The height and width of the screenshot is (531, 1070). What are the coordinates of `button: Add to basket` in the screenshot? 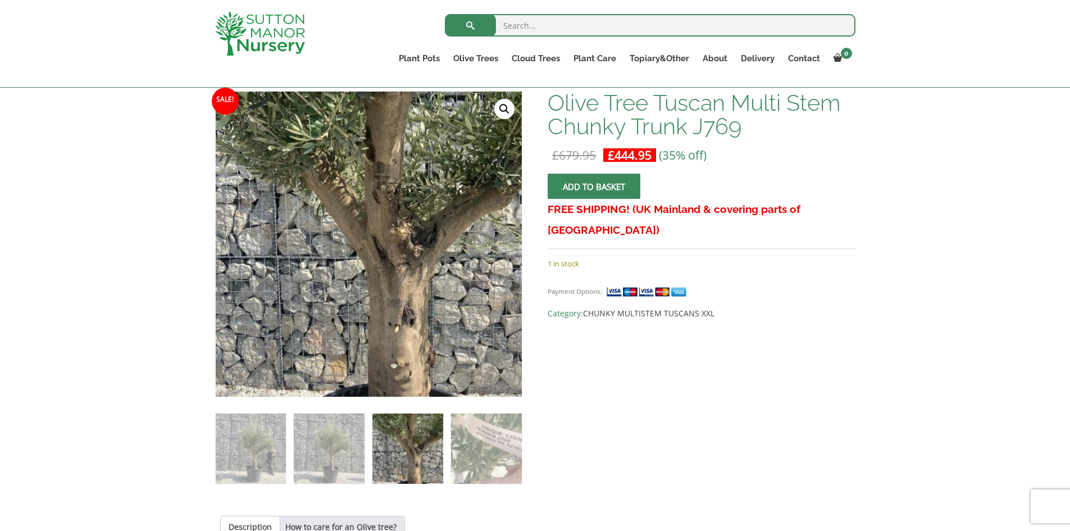 It's located at (594, 186).